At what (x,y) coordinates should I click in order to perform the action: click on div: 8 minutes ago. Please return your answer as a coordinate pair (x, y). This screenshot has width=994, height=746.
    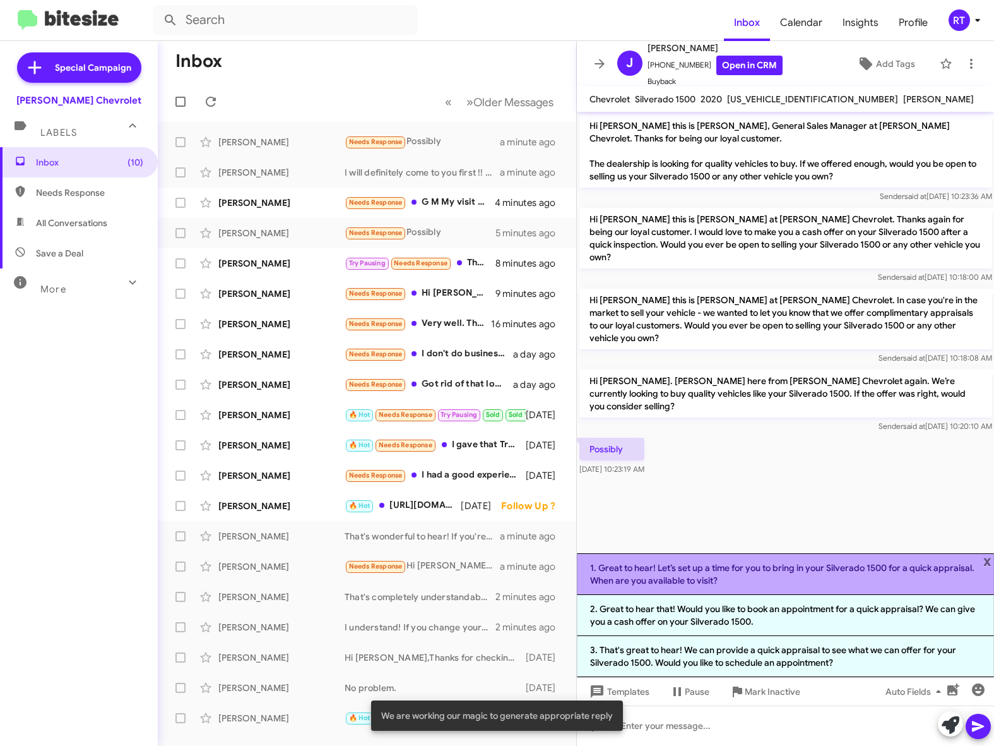
    Looking at the image, I should click on (531, 263).